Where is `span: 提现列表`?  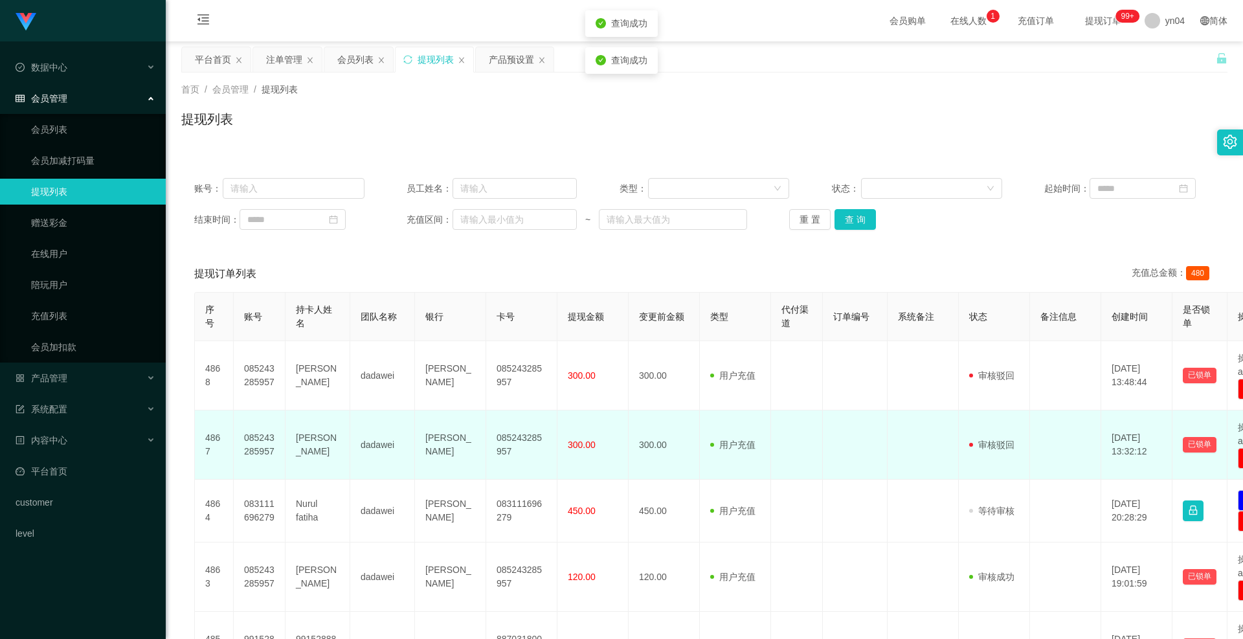 span: 提现列表 is located at coordinates (280, 89).